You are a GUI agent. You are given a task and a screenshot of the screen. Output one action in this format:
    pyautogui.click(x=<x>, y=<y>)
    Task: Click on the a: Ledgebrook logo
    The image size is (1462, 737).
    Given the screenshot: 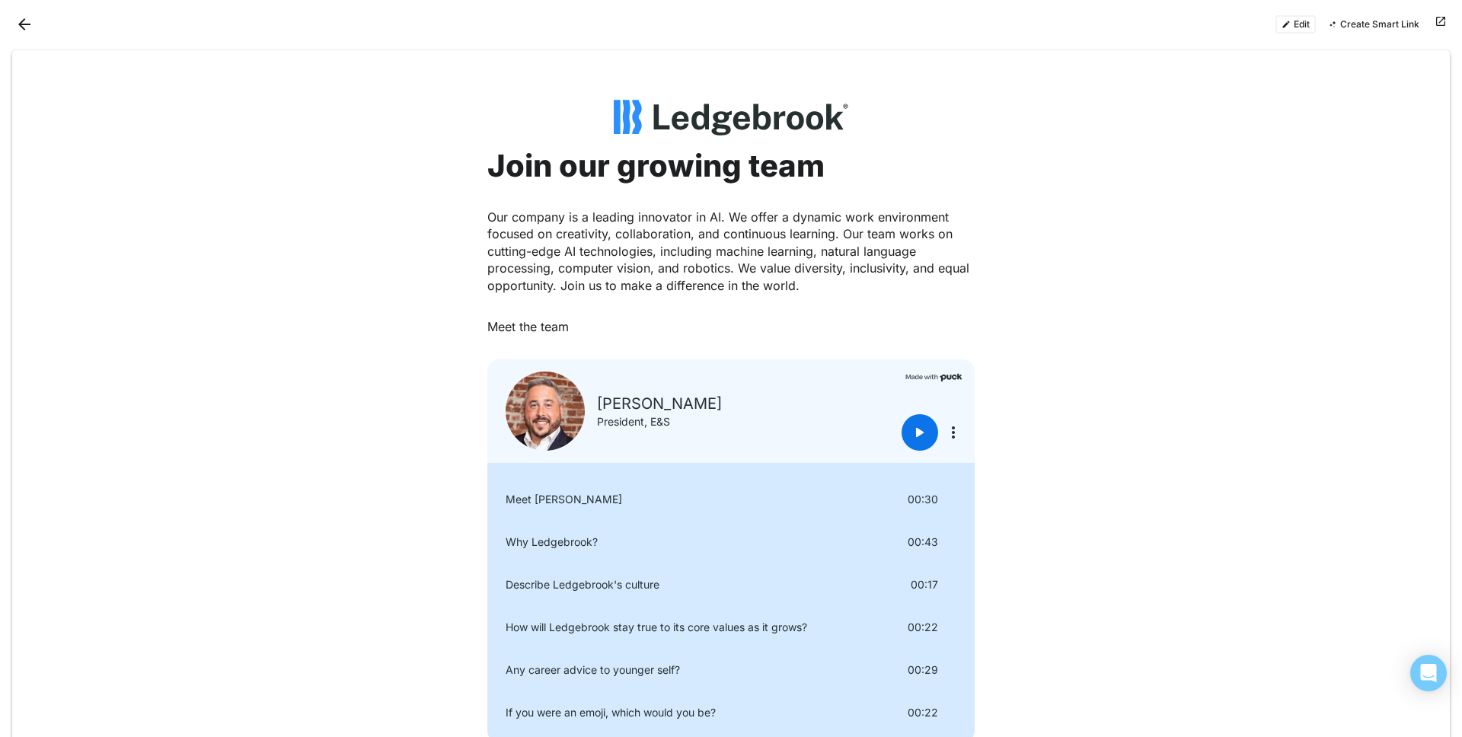 What is the action you would take?
    pyautogui.click(x=731, y=117)
    